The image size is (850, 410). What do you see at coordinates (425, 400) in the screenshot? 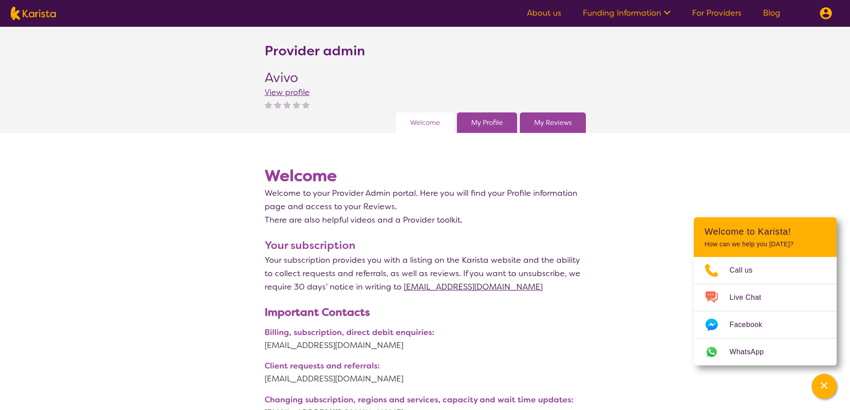
I see `p: Changing subscription, regions and services, capacity and wait time updates:` at bounding box center [425, 400].